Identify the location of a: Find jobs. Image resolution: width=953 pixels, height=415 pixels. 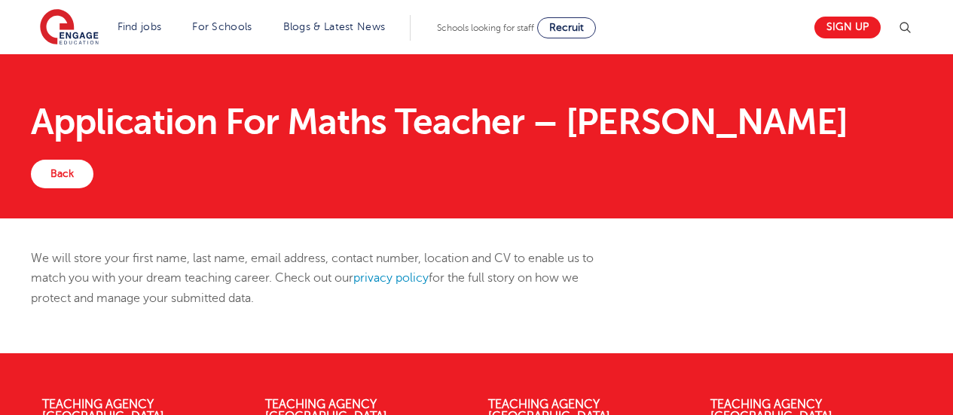
(139, 26).